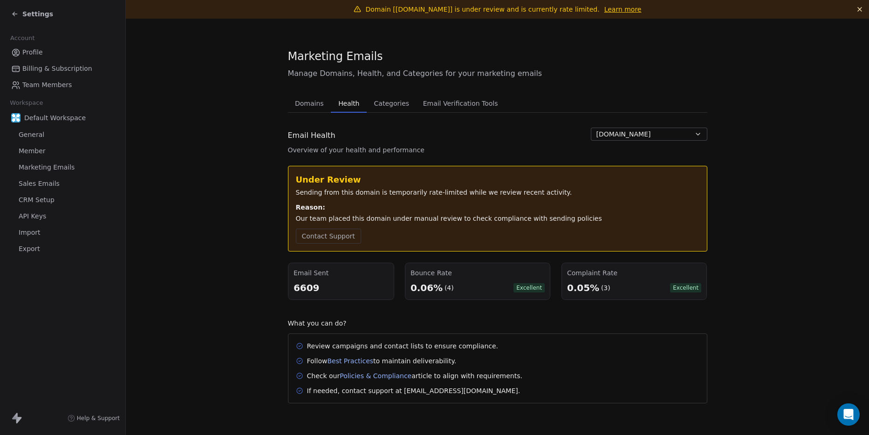 The width and height of the screenshot is (869, 435). I want to click on div: Bounce Rate, so click(477, 273).